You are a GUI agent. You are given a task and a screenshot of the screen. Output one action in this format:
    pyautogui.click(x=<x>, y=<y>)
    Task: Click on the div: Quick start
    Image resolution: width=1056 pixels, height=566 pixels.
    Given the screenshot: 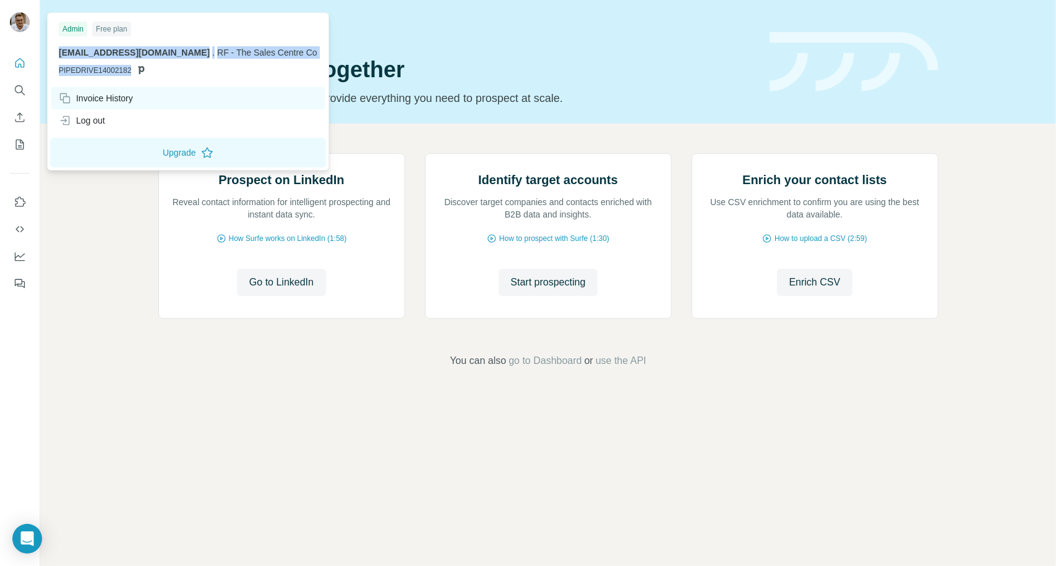 What is the action you would take?
    pyautogui.click(x=456, y=29)
    